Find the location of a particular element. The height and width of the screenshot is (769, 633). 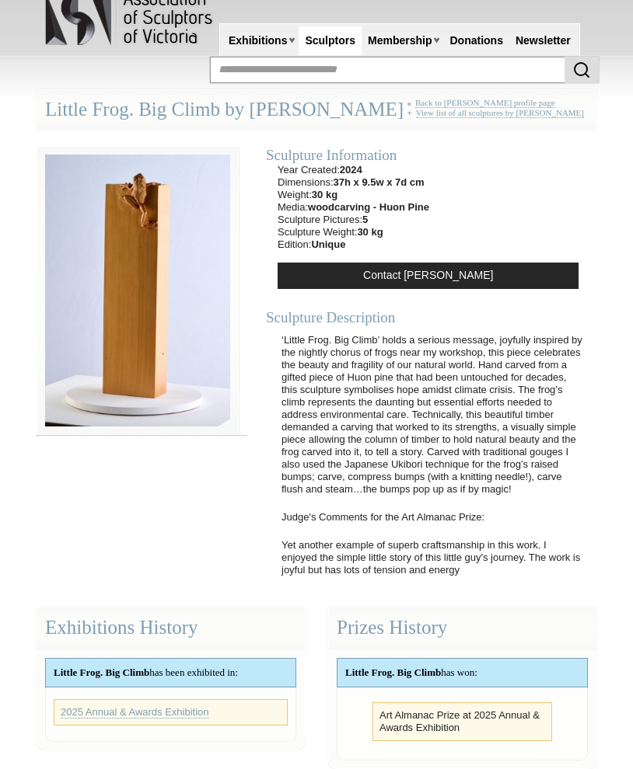

div: Sculpture Information is located at coordinates (427, 155).